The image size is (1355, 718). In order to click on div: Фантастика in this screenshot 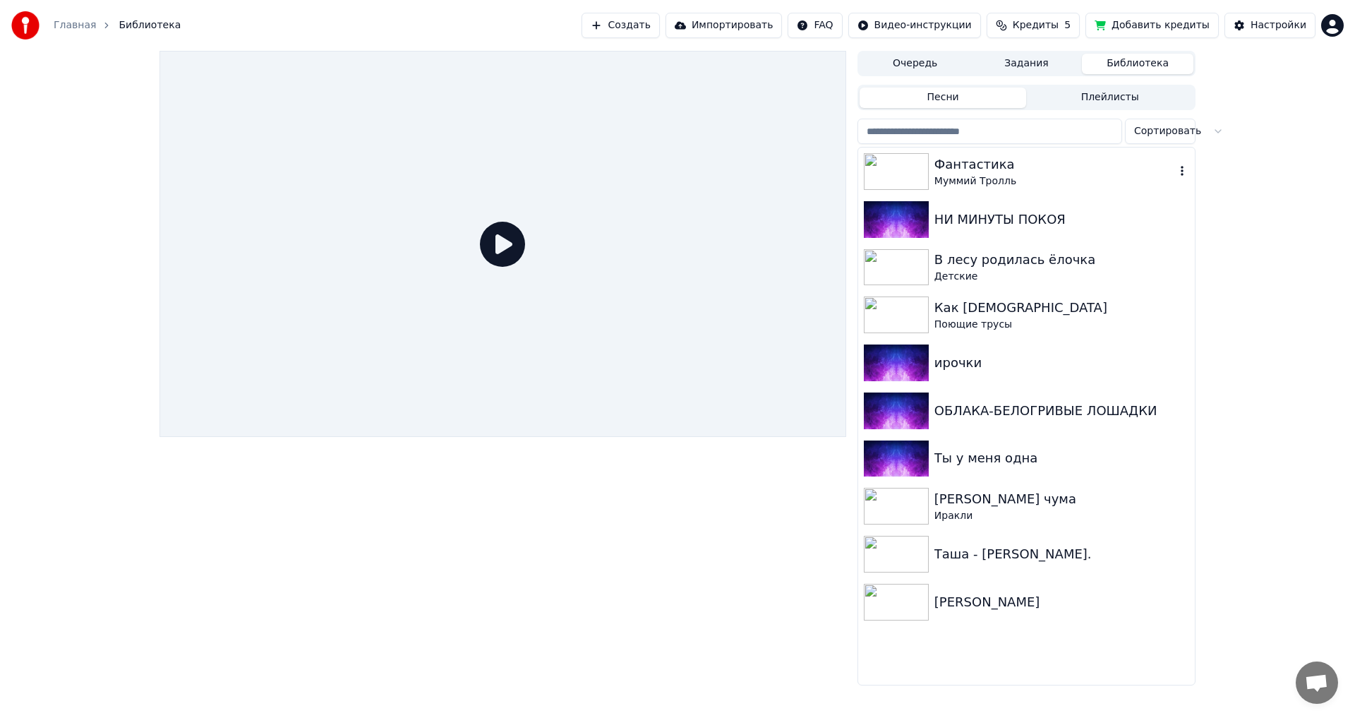, I will do `click(1054, 164)`.